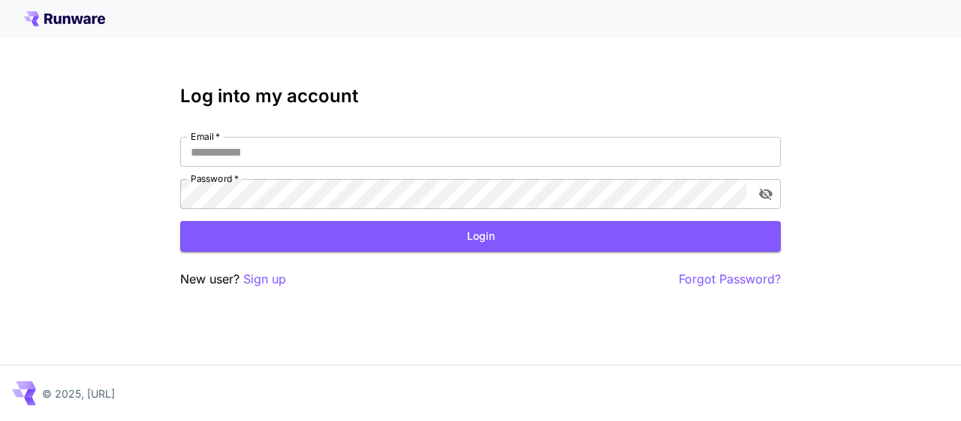 The width and height of the screenshot is (961, 421). I want to click on label: Email, so click(205, 136).